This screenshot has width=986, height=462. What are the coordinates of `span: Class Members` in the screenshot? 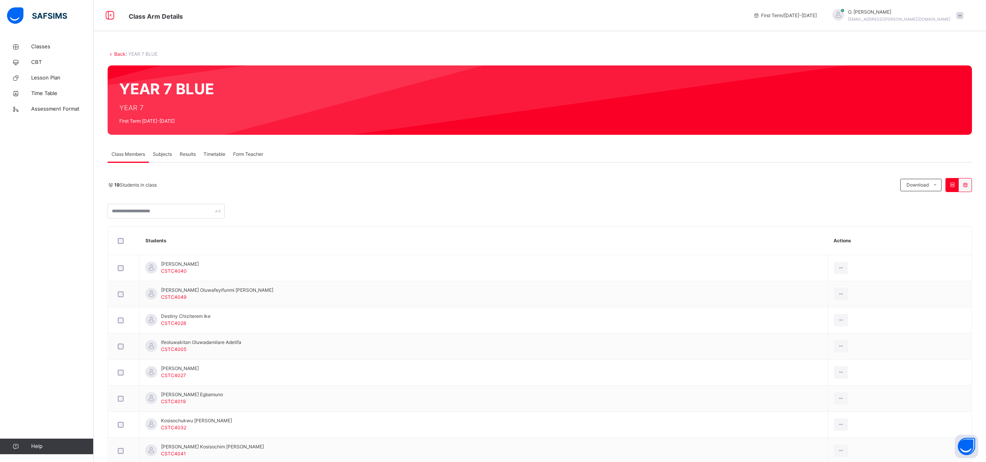 It's located at (128, 154).